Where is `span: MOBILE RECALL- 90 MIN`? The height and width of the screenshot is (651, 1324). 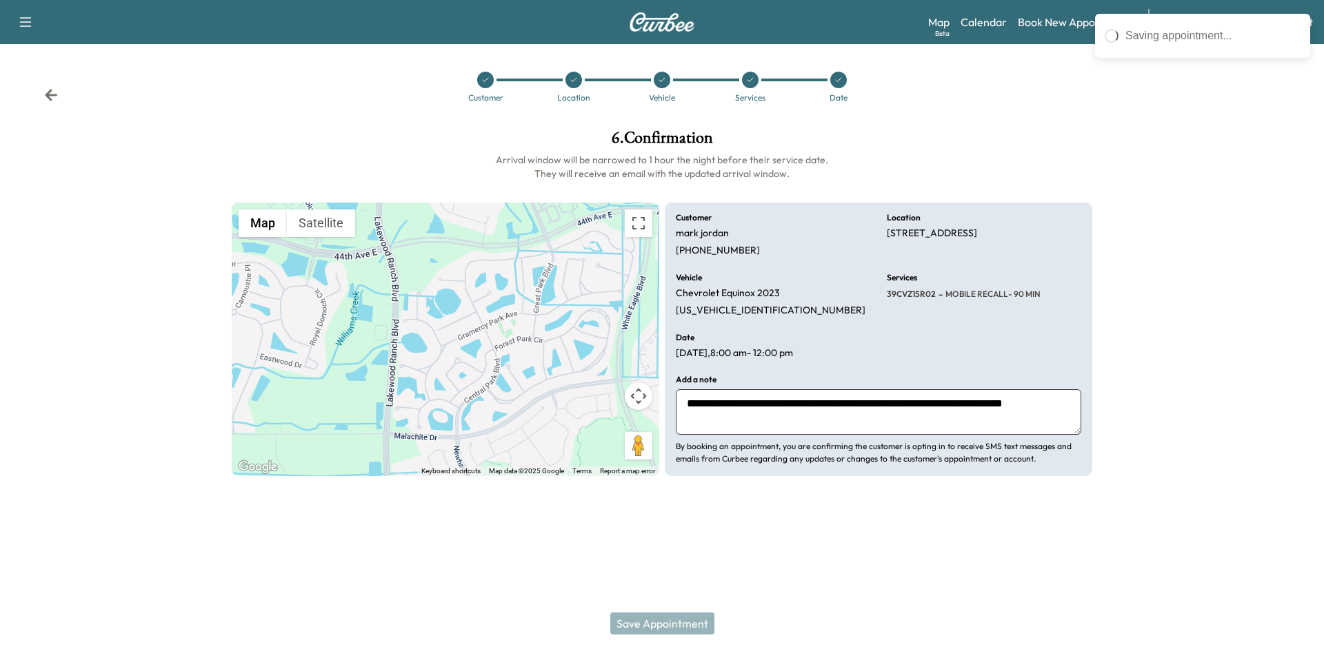
span: MOBILE RECALL- 90 MIN is located at coordinates (991, 294).